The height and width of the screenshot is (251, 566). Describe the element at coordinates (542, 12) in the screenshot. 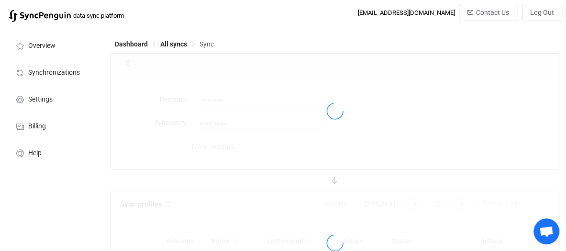

I see `span: Log Out` at that location.